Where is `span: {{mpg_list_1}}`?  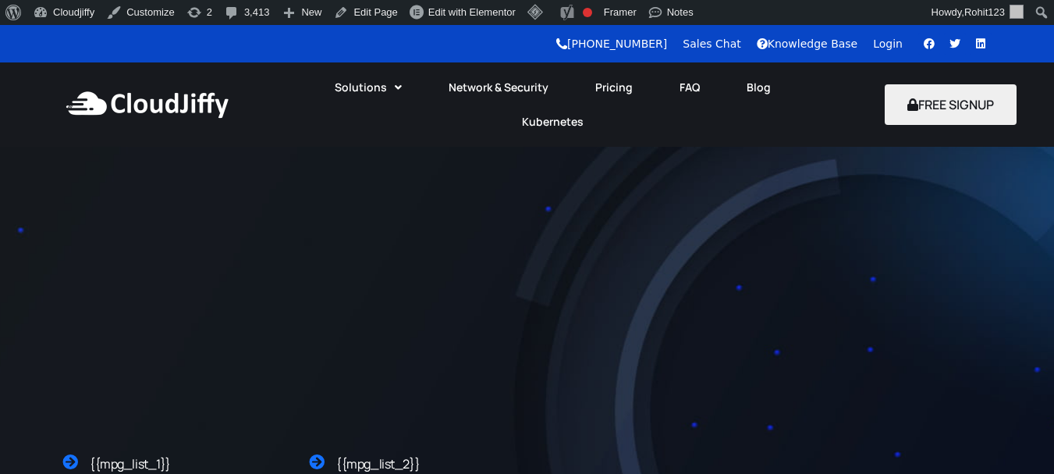 span: {{mpg_list_1}} is located at coordinates (130, 463).